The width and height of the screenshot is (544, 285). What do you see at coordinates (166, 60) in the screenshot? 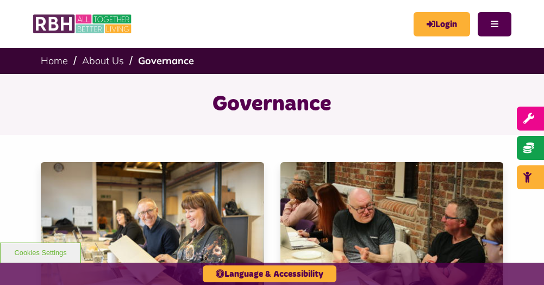
I see `a: Governance` at bounding box center [166, 60].